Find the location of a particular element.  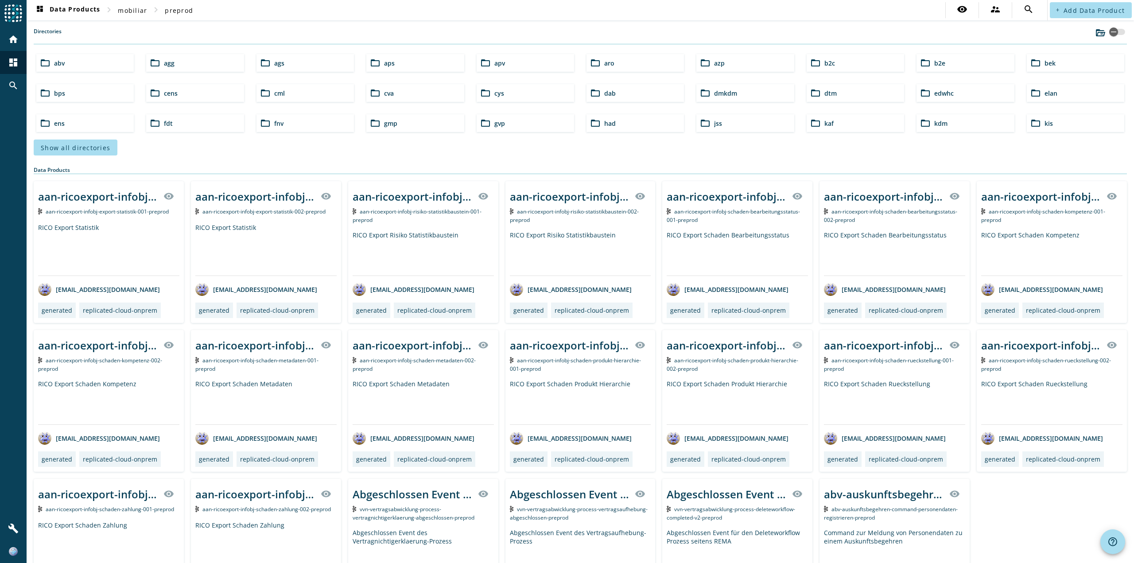

div: Abgeschlossen Event für den Deleteworkflow Prozess seitens REMA is located at coordinates (726, 494).